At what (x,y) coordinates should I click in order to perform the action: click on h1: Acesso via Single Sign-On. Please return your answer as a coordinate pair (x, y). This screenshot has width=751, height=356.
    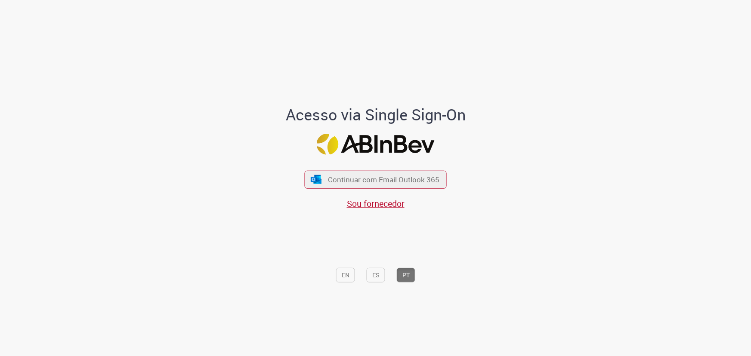
    Looking at the image, I should click on (375, 115).